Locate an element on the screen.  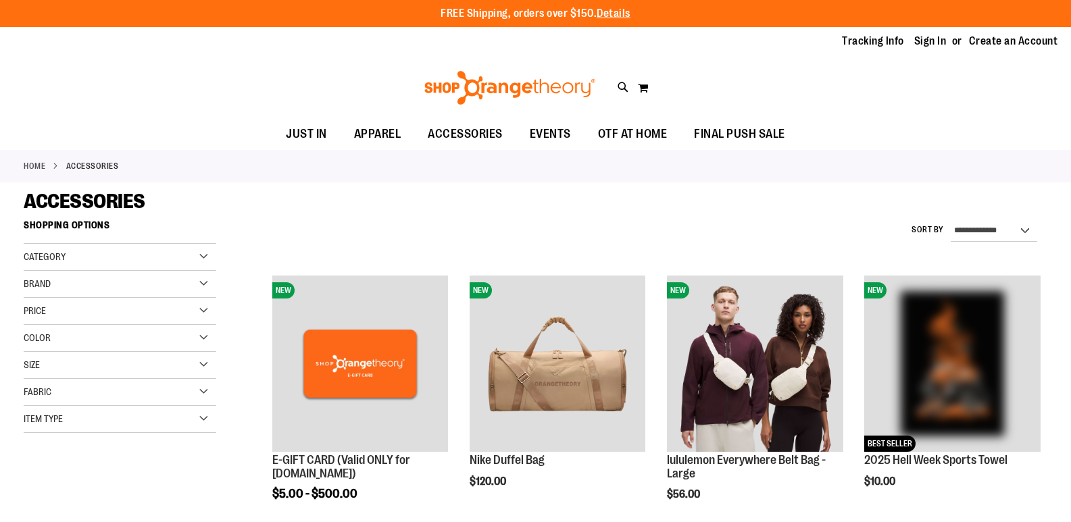
a: Nike Duffel BagNEW is located at coordinates (557, 365).